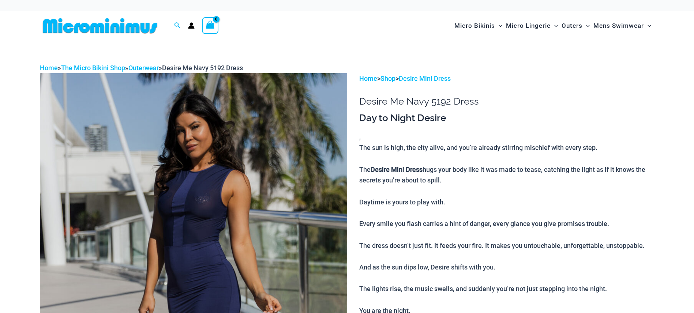 Image resolution: width=694 pixels, height=313 pixels. What do you see at coordinates (397, 170) in the screenshot?
I see `b: Desire Mini Dress` at bounding box center [397, 170].